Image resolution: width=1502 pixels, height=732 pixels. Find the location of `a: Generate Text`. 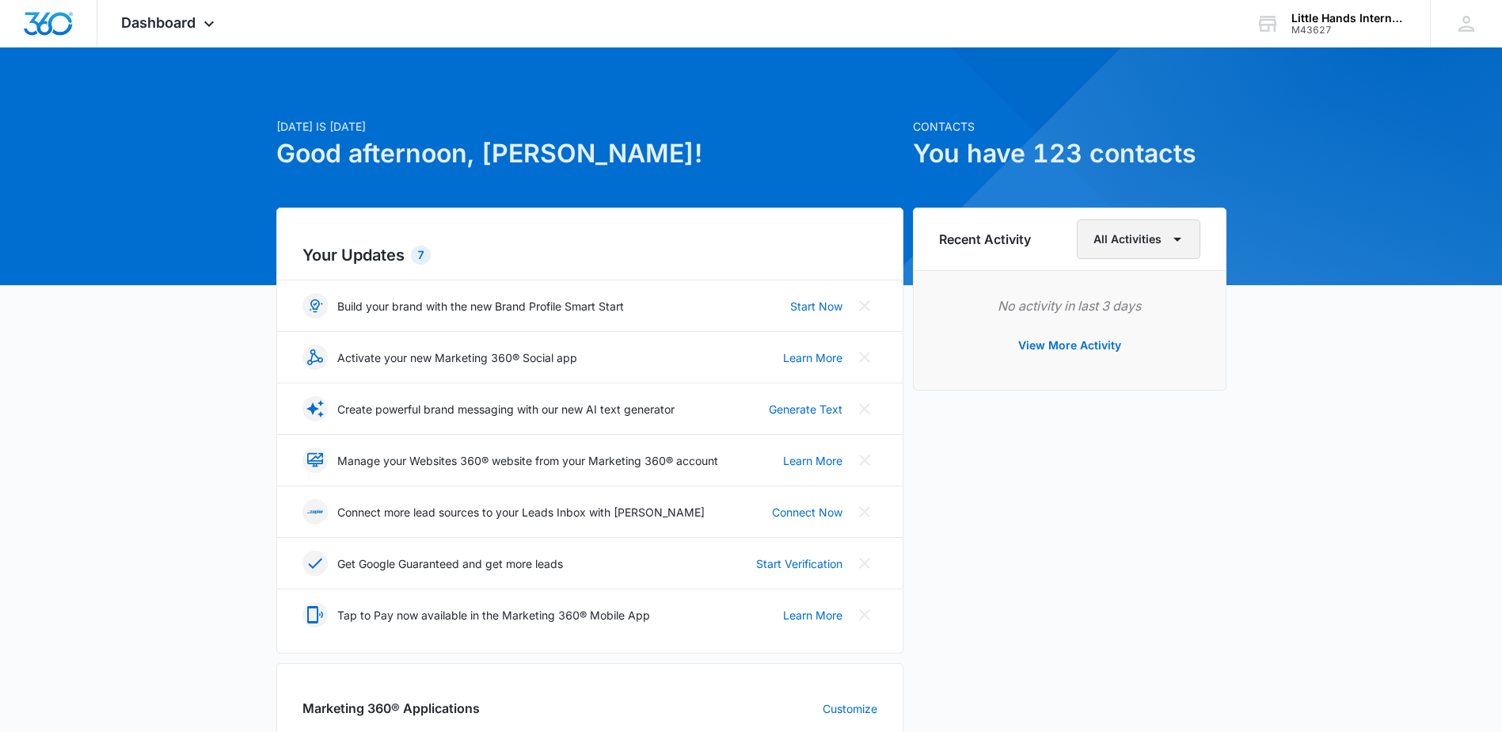

a: Generate Text is located at coordinates (805, 409).